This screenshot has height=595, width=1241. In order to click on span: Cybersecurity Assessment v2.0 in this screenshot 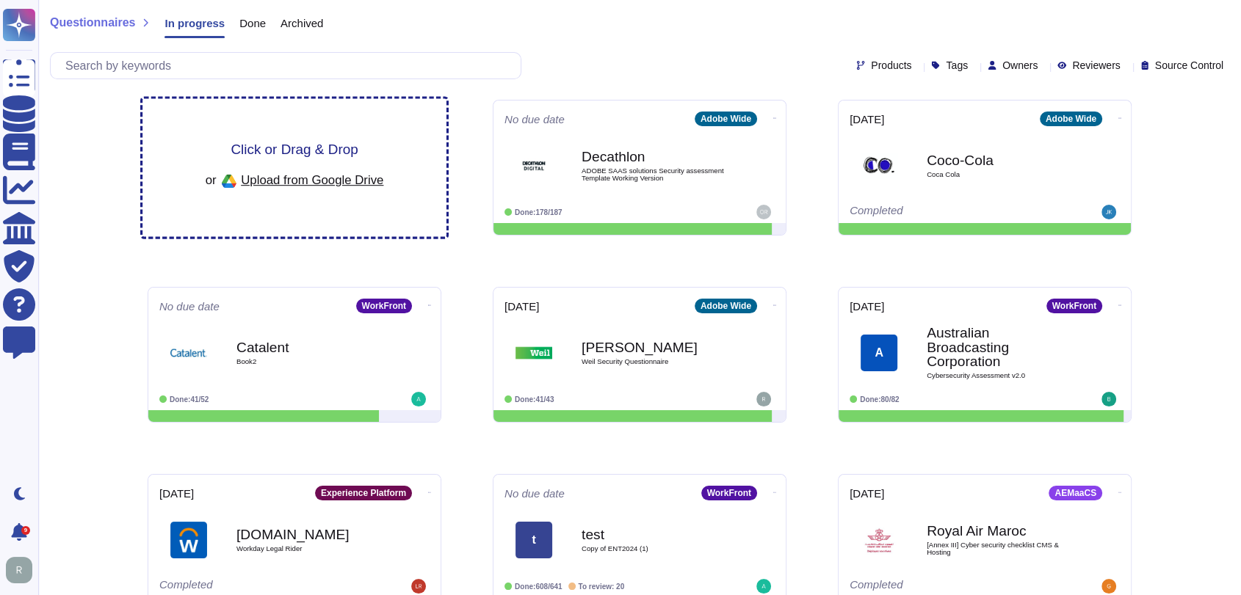, I will do `click(1000, 376)`.